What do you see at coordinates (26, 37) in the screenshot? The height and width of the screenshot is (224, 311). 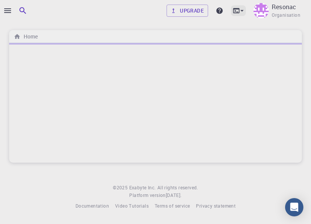 I see `nav: breadcrumb` at bounding box center [26, 37].